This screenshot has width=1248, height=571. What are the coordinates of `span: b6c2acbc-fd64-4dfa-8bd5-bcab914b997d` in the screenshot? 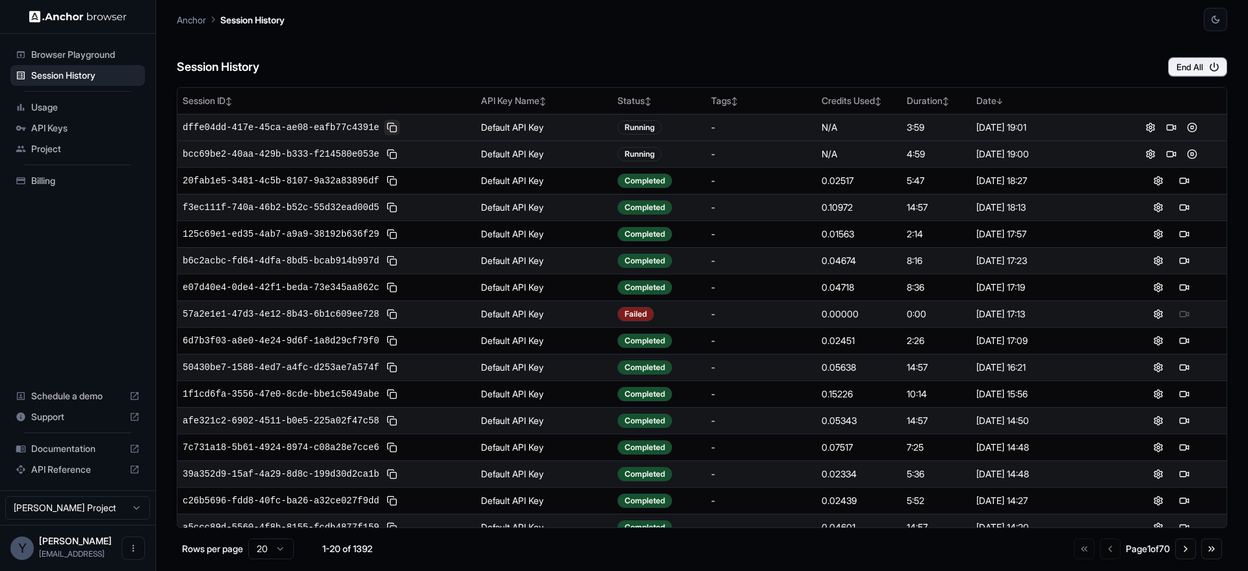 It's located at (281, 261).